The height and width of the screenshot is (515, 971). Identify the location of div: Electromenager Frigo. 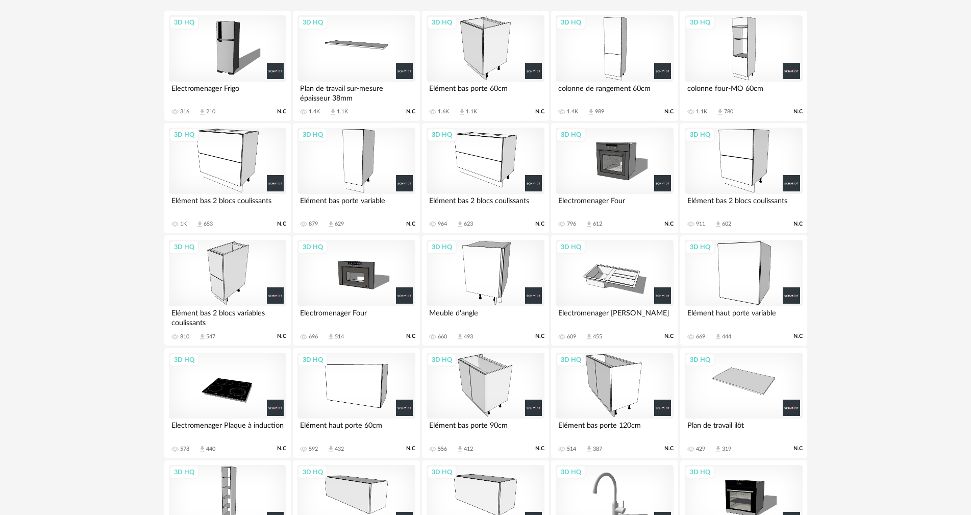
(228, 92).